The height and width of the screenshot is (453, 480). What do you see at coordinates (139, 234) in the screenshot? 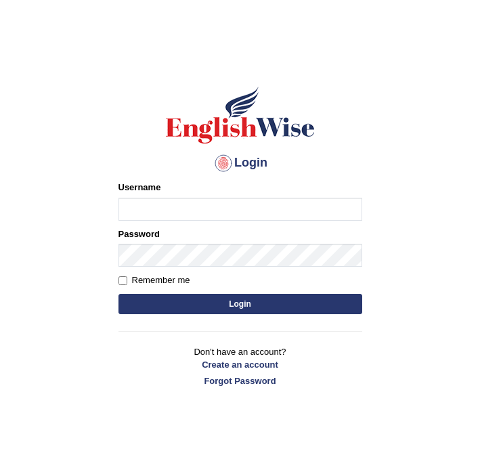
I see `label: Password` at bounding box center [139, 234].